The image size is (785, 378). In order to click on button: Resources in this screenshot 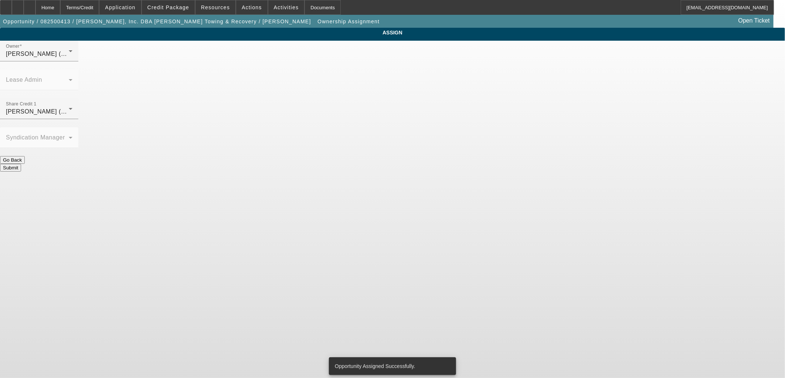, I will do `click(215, 7)`.